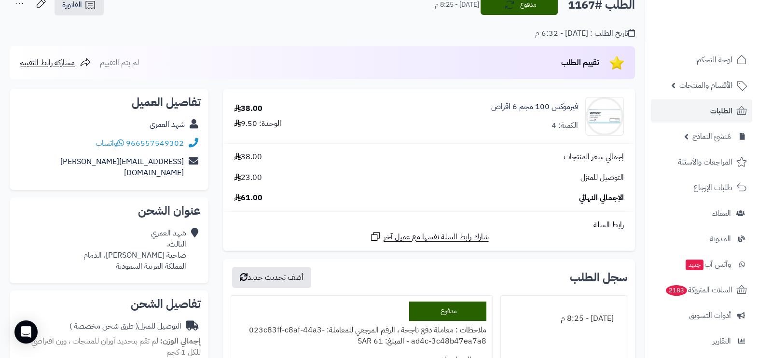 This screenshot has height=358, width=758. Describe the element at coordinates (55, 63) in the screenshot. I see `a: مشاركة رابط التقييم` at that location.